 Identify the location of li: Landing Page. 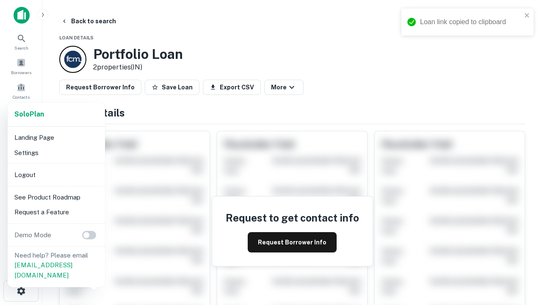
(56, 138).